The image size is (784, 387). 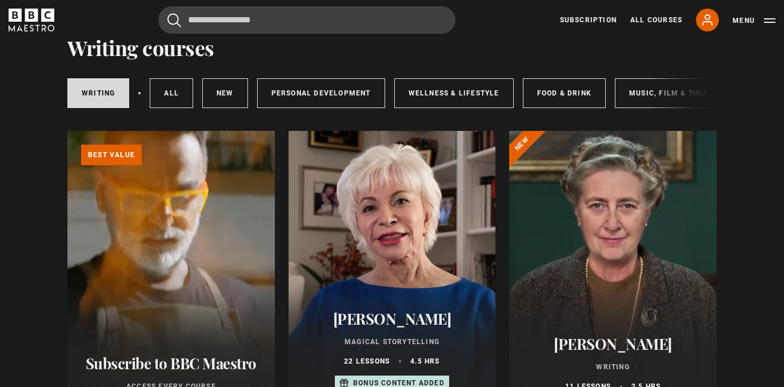 I want to click on h1: Writing courses, so click(x=141, y=47).